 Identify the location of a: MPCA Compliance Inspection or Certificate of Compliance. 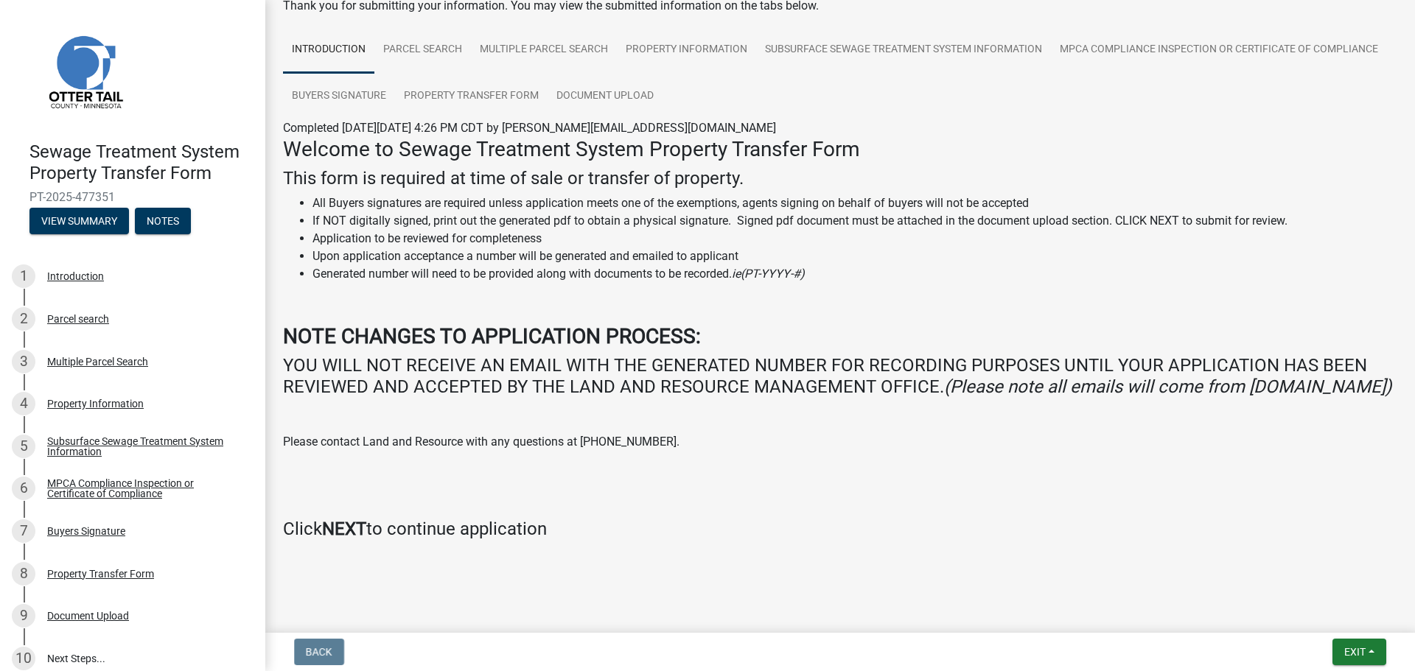
(1219, 50).